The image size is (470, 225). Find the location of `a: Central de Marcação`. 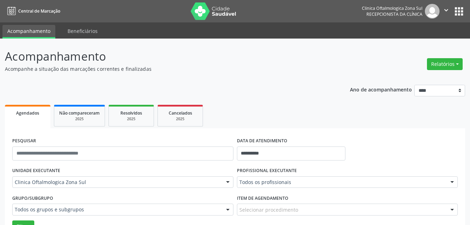

a: Central de Marcação is located at coordinates (33, 11).